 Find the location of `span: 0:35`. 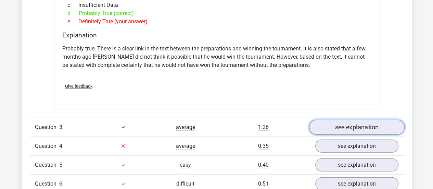

span: 0:35 is located at coordinates (263, 146).